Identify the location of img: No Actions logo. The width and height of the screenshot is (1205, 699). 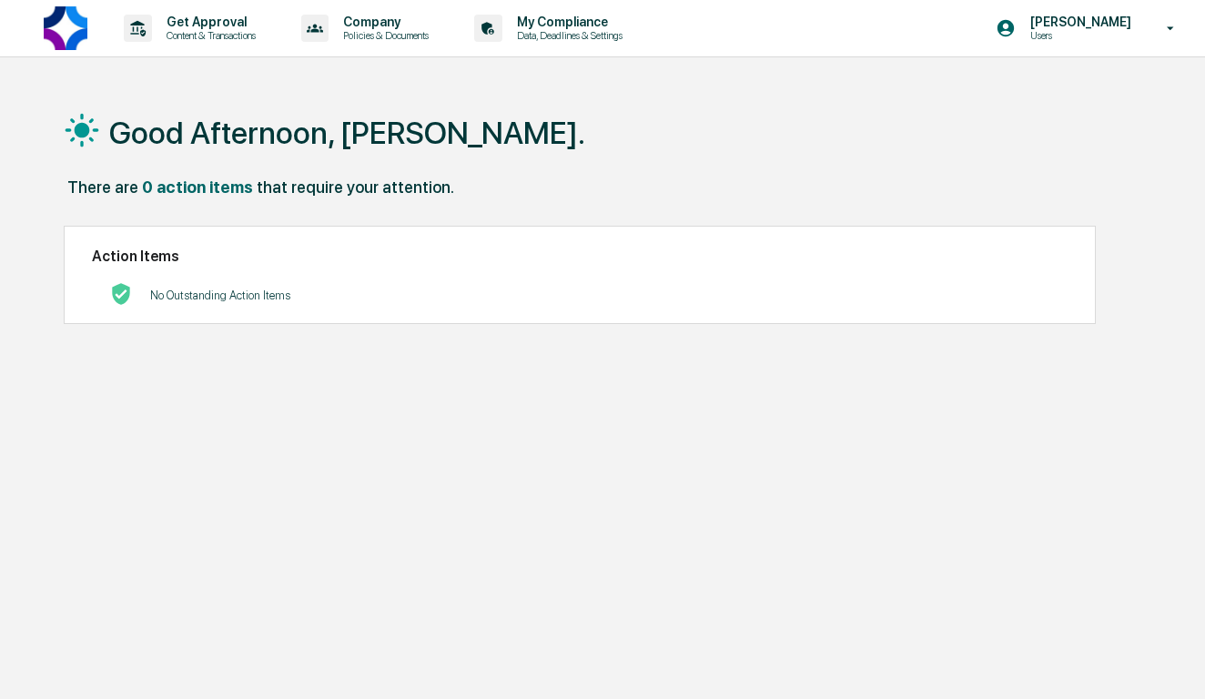
(121, 294).